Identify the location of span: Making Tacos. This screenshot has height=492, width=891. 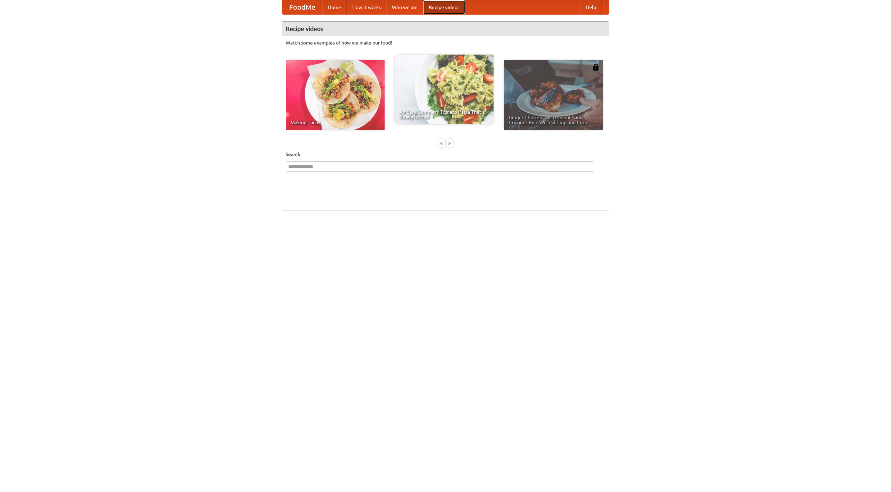
(335, 122).